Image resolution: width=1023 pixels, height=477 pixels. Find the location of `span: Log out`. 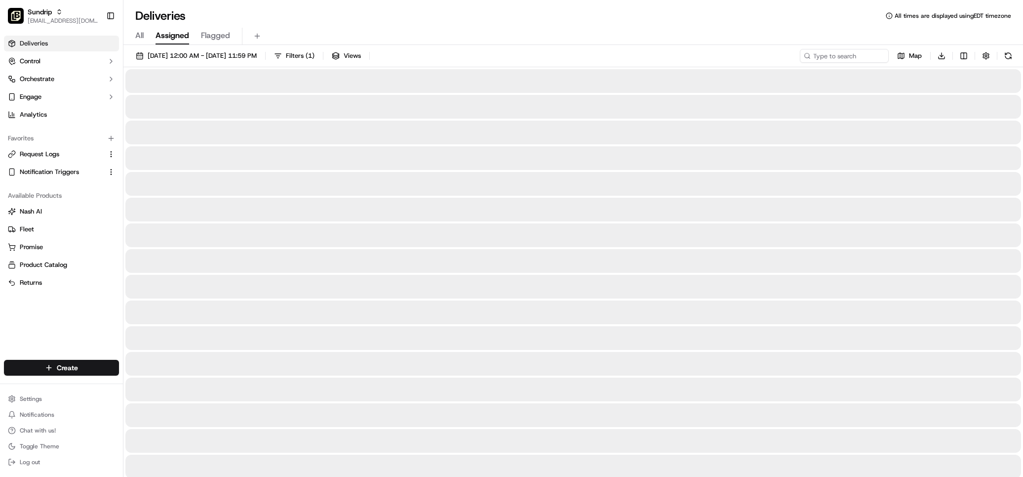

span: Log out is located at coordinates (30, 462).